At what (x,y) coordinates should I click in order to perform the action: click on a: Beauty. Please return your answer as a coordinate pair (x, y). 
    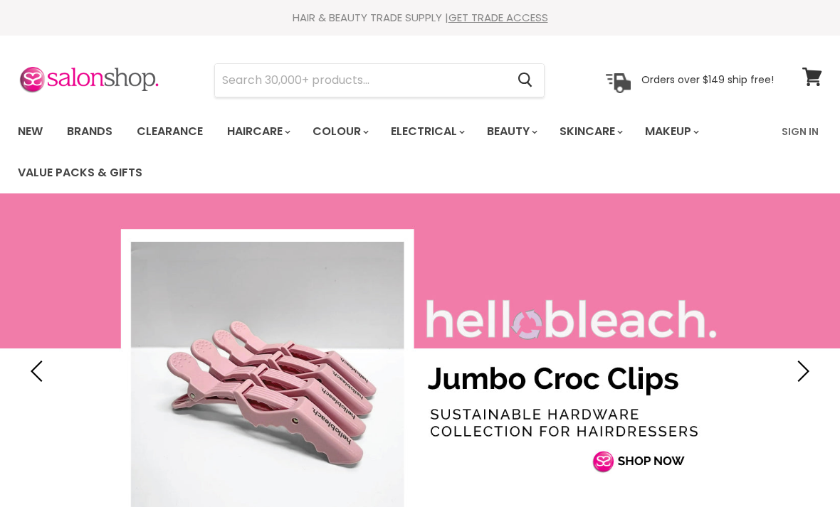
    Looking at the image, I should click on (511, 132).